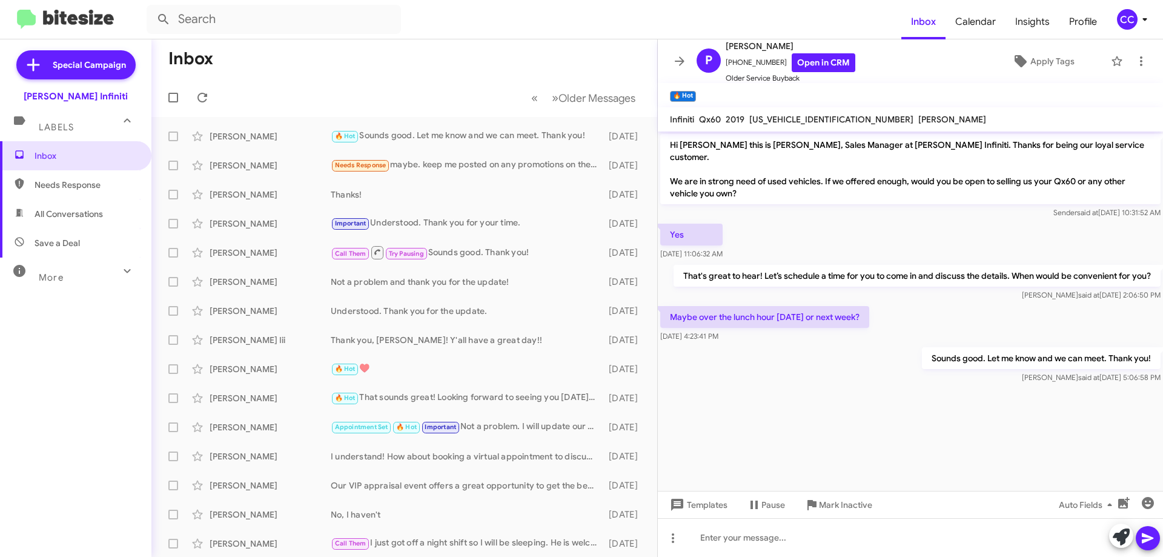 Image resolution: width=1163 pixels, height=557 pixels. I want to click on a: Insights, so click(1032, 22).